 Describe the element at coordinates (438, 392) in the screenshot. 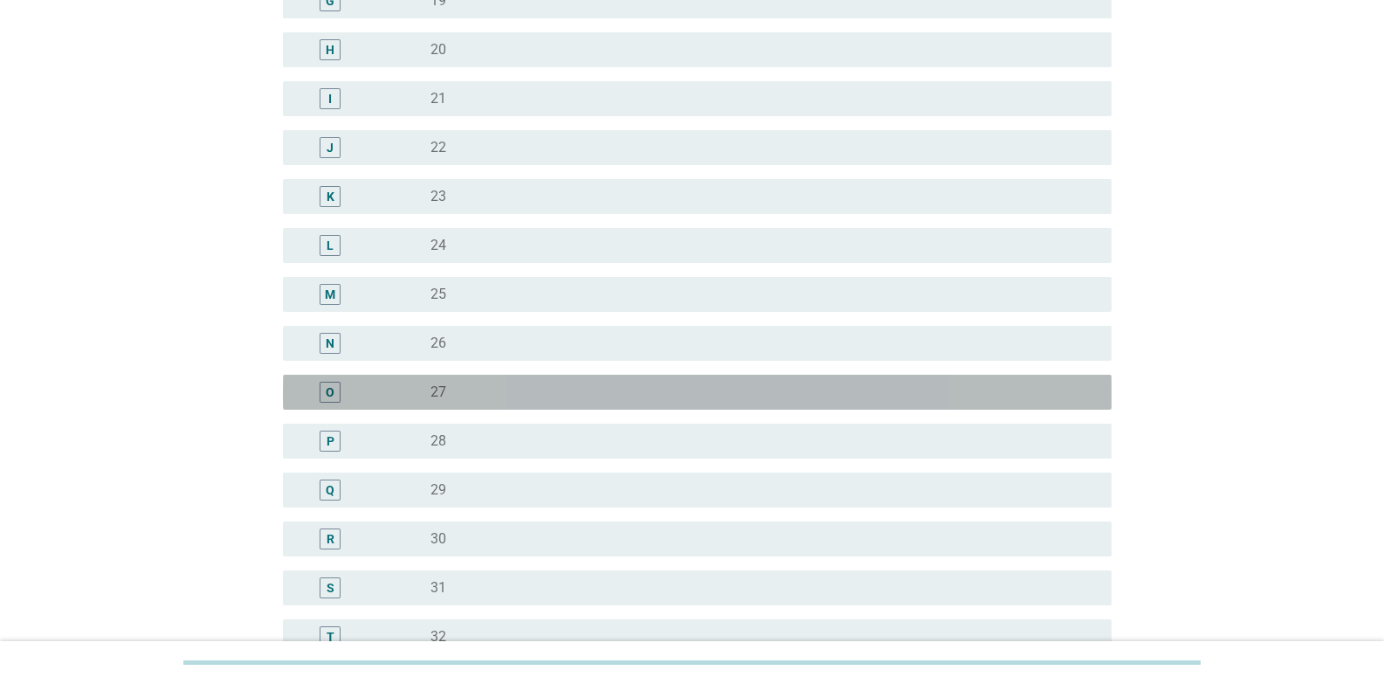

I see `label: 27` at that location.